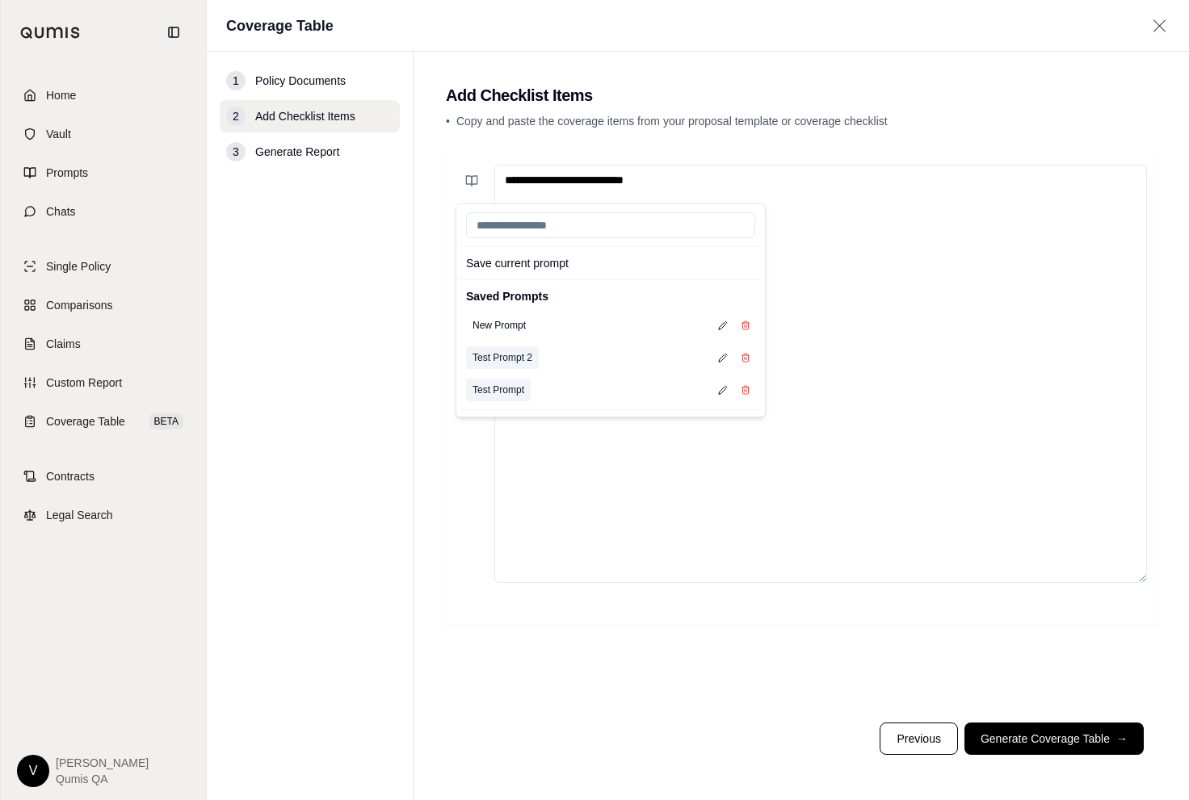  Describe the element at coordinates (166, 421) in the screenshot. I see `span: BETA` at that location.